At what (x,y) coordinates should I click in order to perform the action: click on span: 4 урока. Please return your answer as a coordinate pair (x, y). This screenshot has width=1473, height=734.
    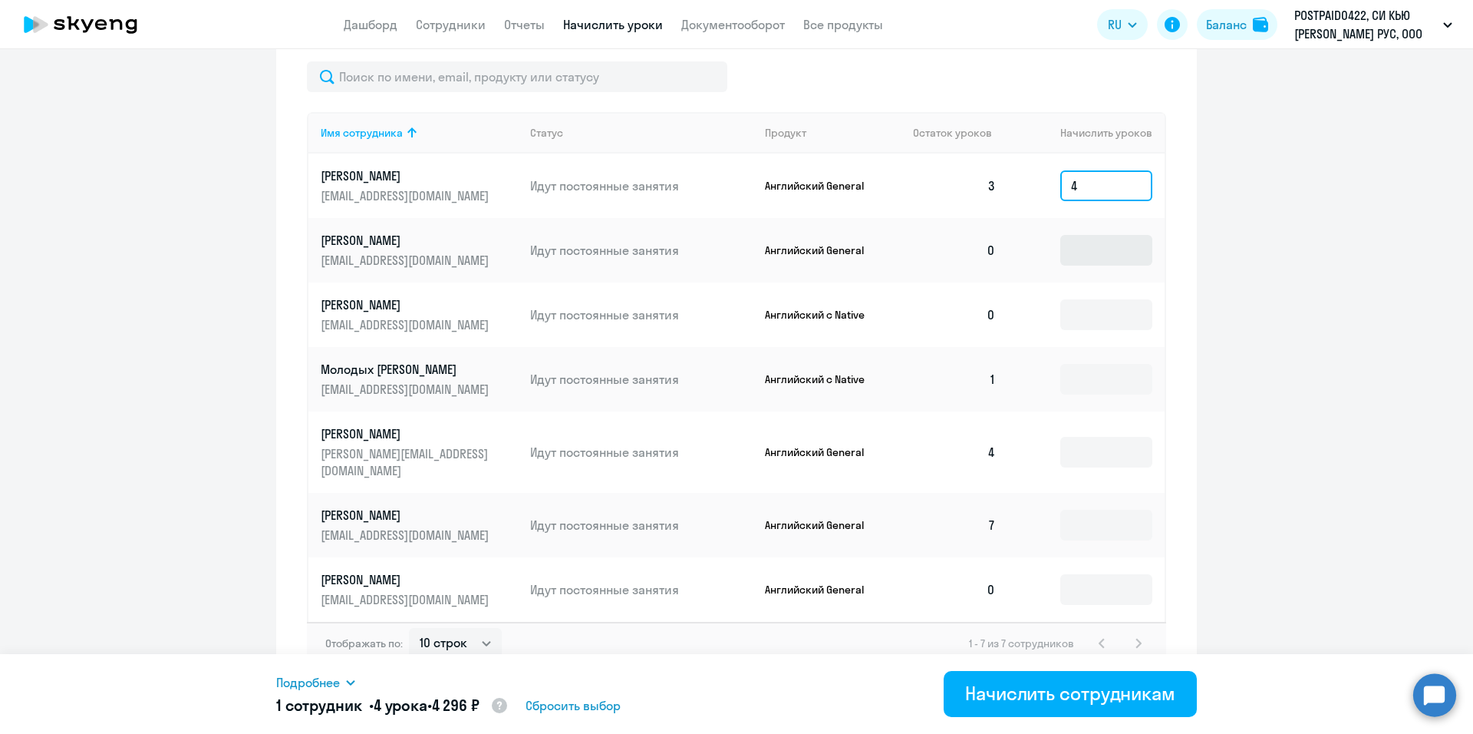
    Looking at the image, I should click on (401, 704).